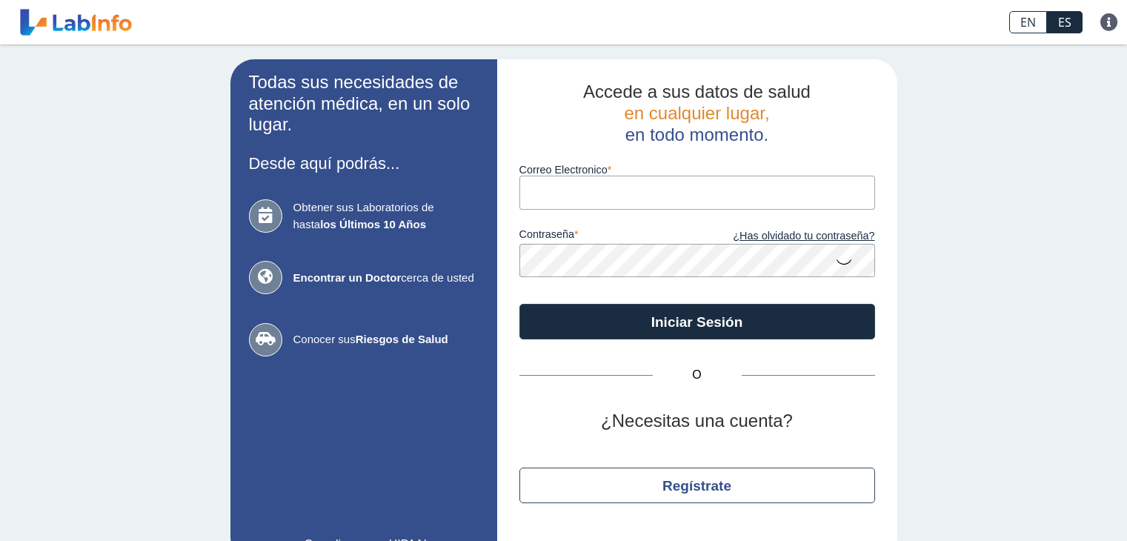  What do you see at coordinates (1064, 22) in the screenshot?
I see `a: ES` at bounding box center [1064, 22].